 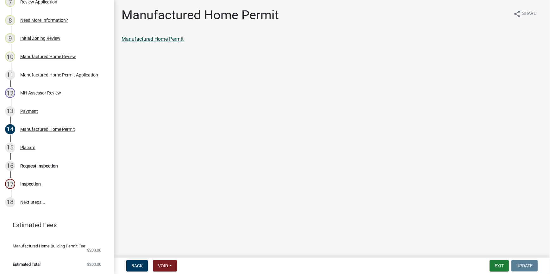 I want to click on div: 14, so click(x=10, y=129).